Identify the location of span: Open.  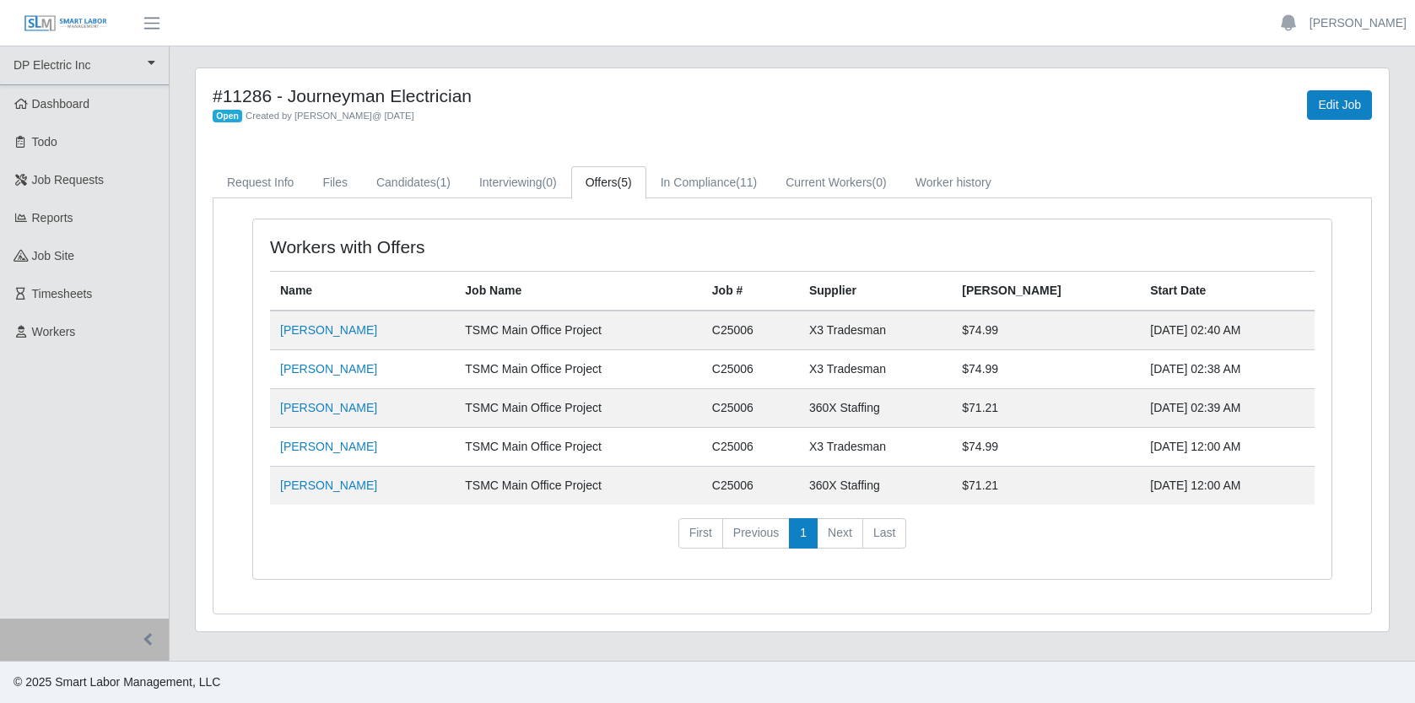
(227, 116).